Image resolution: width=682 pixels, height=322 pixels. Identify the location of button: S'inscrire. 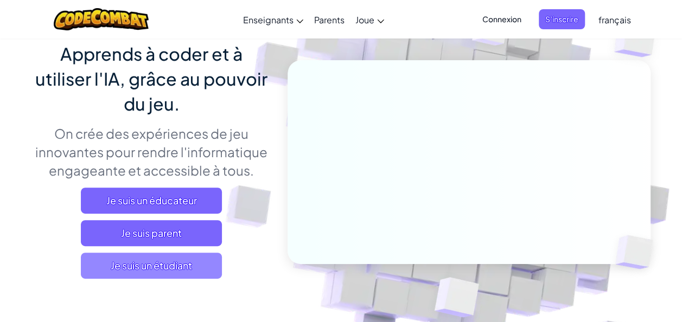
(561, 19).